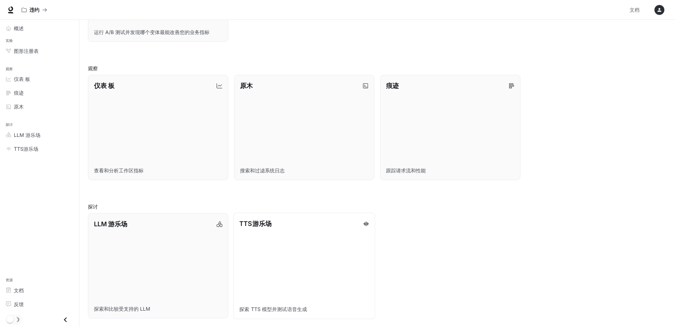 The height and width of the screenshot is (327, 675). Describe the element at coordinates (304, 309) in the screenshot. I see `p: 探索 TTS 模型并测试语音生成` at that location.